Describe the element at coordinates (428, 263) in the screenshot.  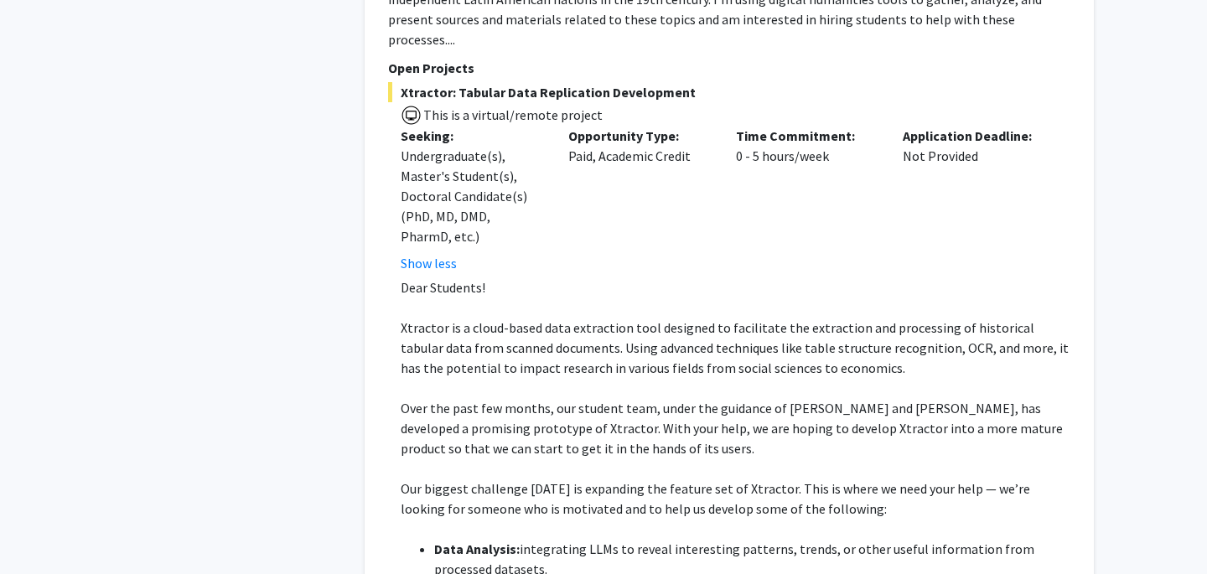
I see `button: Show less` at that location.